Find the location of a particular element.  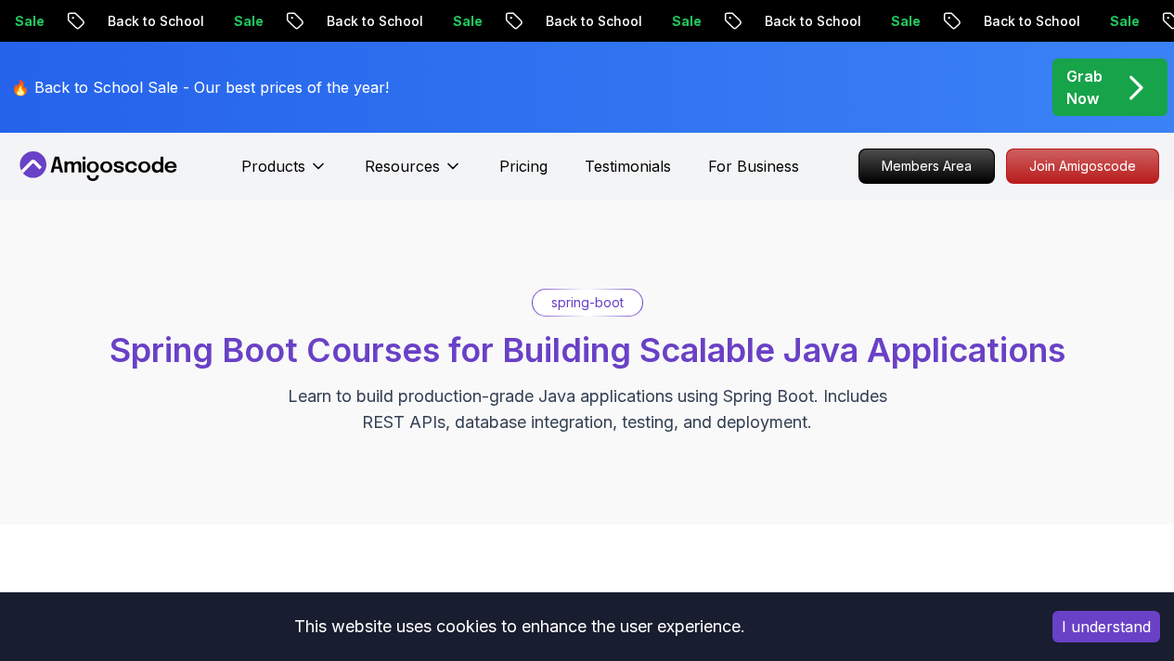

p: Resources is located at coordinates (402, 166).